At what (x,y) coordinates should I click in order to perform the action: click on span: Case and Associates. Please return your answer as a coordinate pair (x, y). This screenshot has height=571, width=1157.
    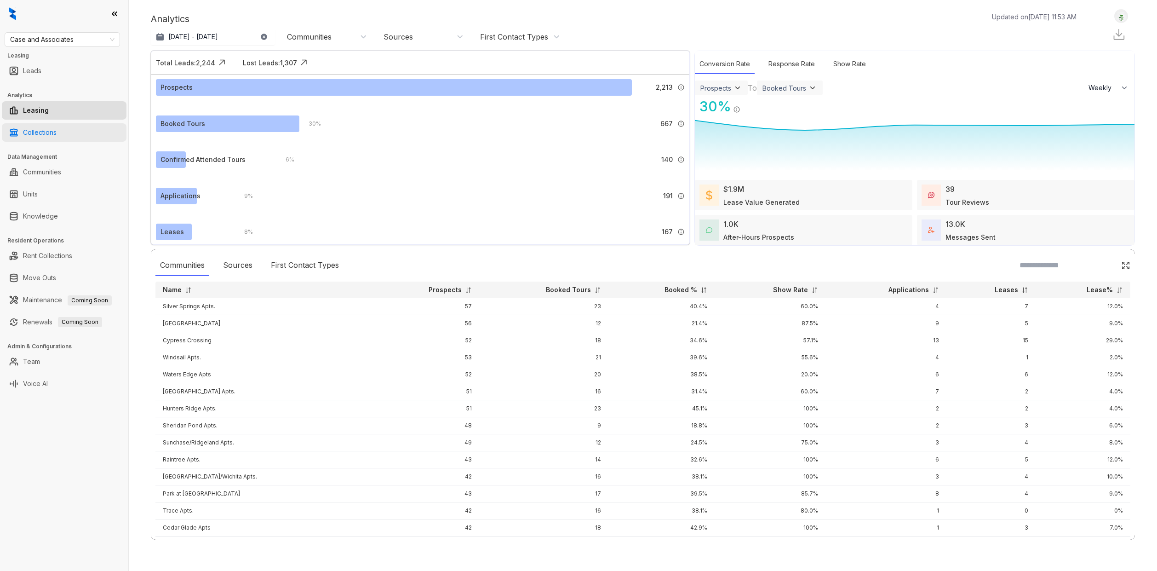
    Looking at the image, I should click on (62, 40).